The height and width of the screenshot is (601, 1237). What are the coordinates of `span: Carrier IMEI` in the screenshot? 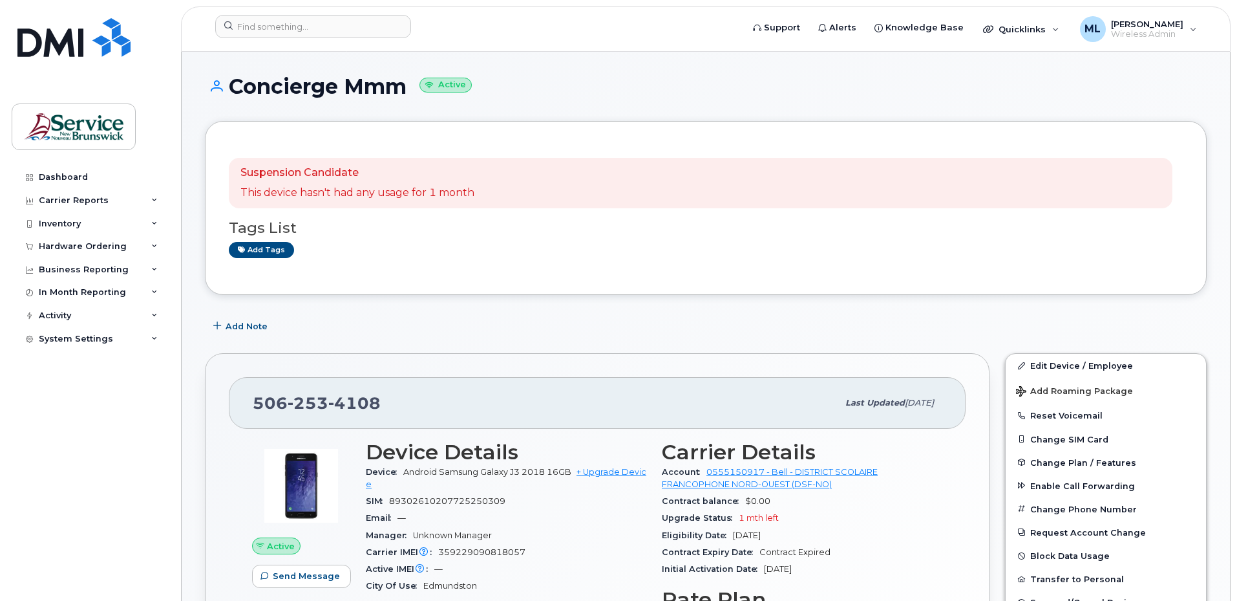 It's located at (402, 551).